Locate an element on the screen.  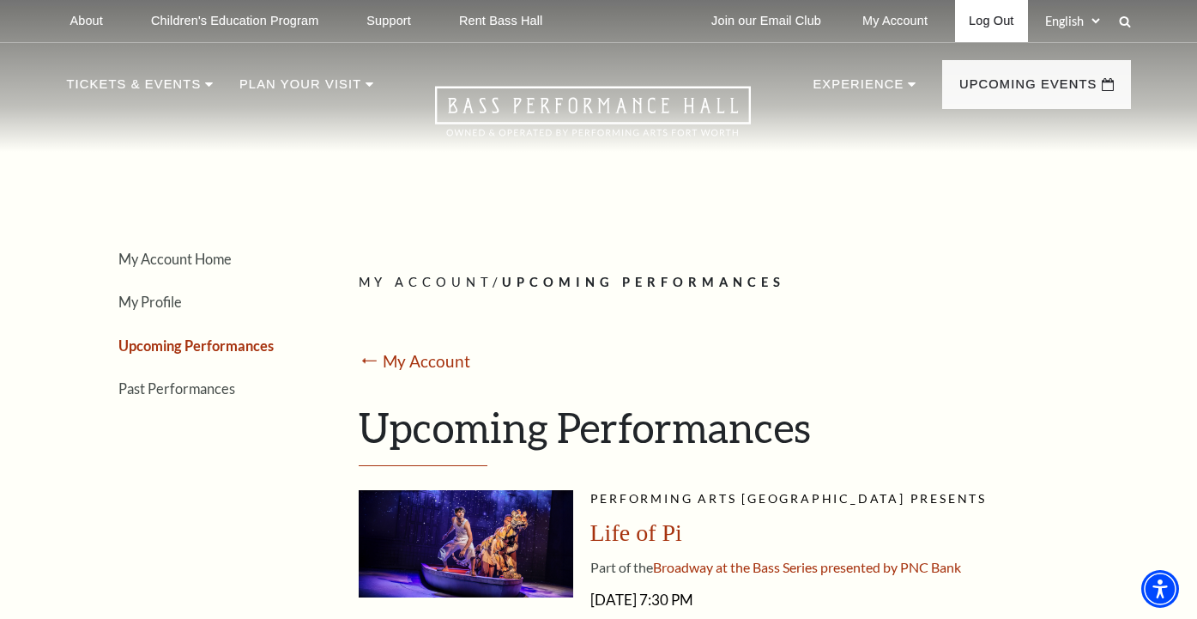
span: Broadway at the Bass Series presented by PNC Bank is located at coordinates (807, 566).